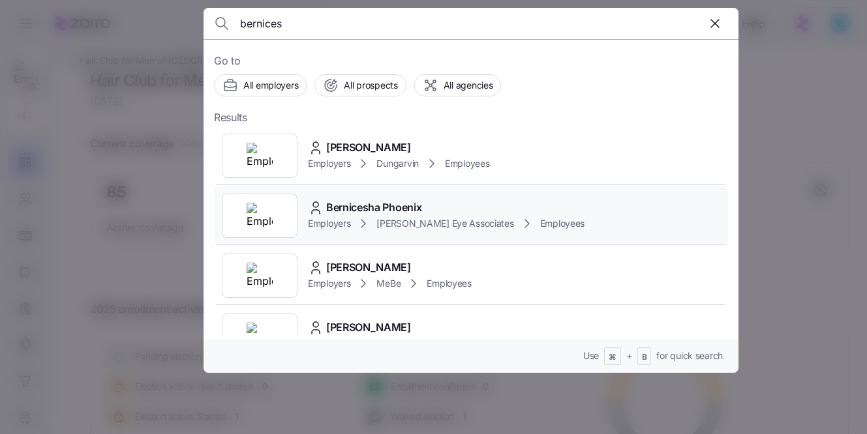 This screenshot has height=434, width=867. I want to click on span: Bernicesha Phoenix, so click(374, 207).